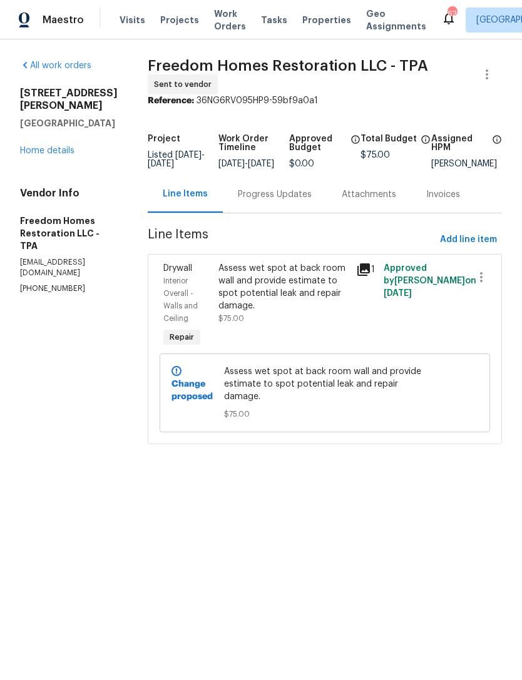  Describe the element at coordinates (192, 390) in the screenshot. I see `b: Change proposed` at that location.